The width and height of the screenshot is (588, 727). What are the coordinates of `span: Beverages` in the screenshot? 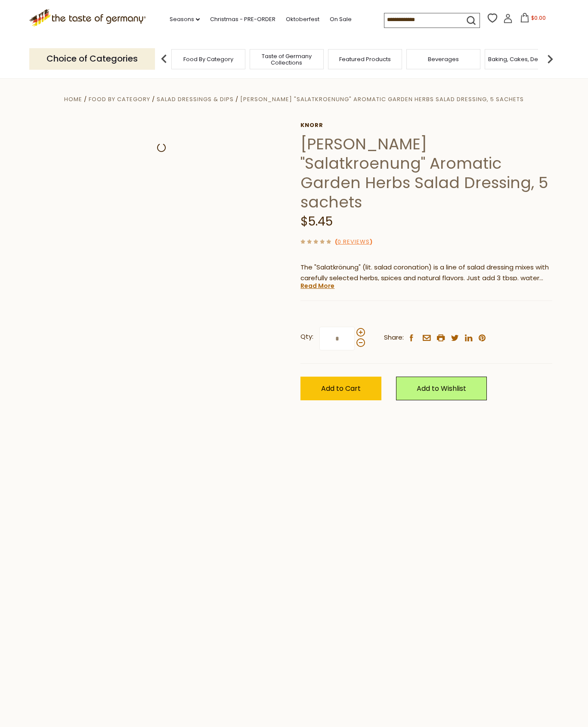 It's located at (443, 59).